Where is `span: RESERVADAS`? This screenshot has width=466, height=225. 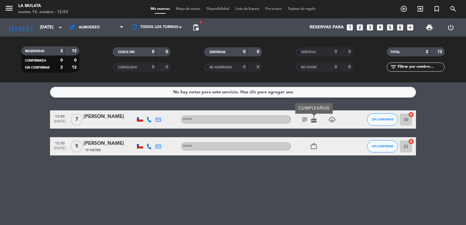 span: RESERVADAS is located at coordinates (35, 51).